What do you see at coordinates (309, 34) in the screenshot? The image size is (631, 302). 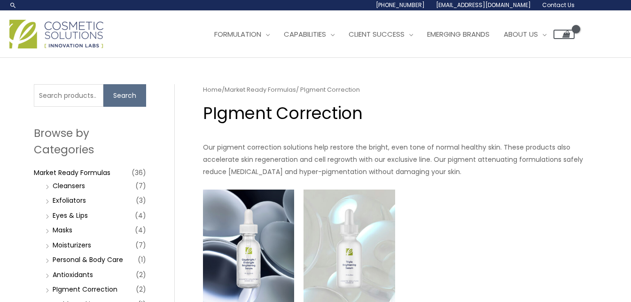 I see `a: Capabilities` at bounding box center [309, 34].